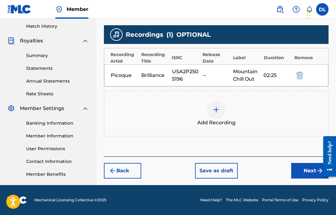 The width and height of the screenshot is (336, 215). Describe the element at coordinates (216, 170) in the screenshot. I see `button: Save as draft` at that location.